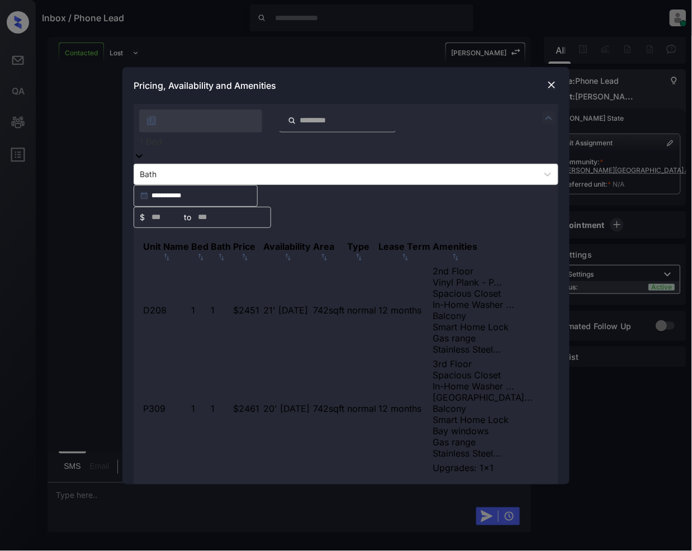 The height and width of the screenshot is (551, 692). I want to click on span: Vinyl Plank - P..., so click(467, 282).